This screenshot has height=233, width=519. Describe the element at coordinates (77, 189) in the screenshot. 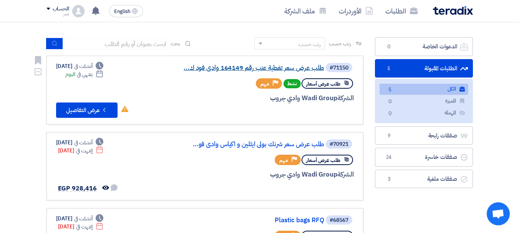

I see `span: EGP 928,416` at that location.